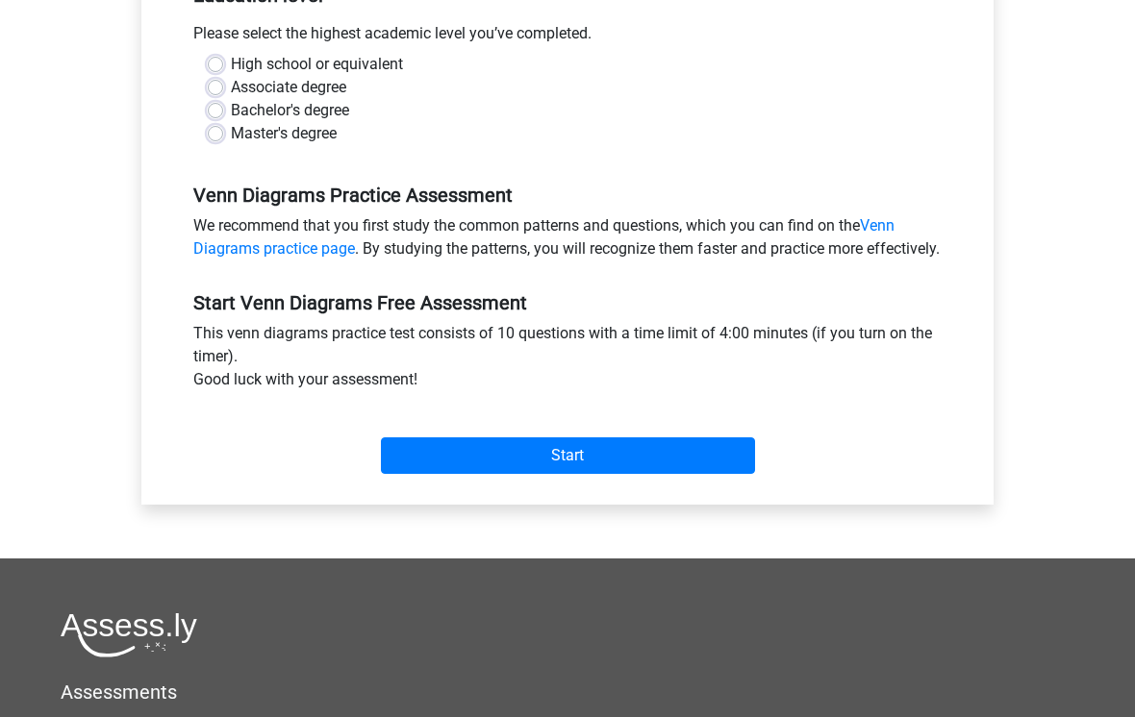 This screenshot has height=717, width=1135. Describe the element at coordinates (129, 636) in the screenshot. I see `img: Assessly logo` at that location.